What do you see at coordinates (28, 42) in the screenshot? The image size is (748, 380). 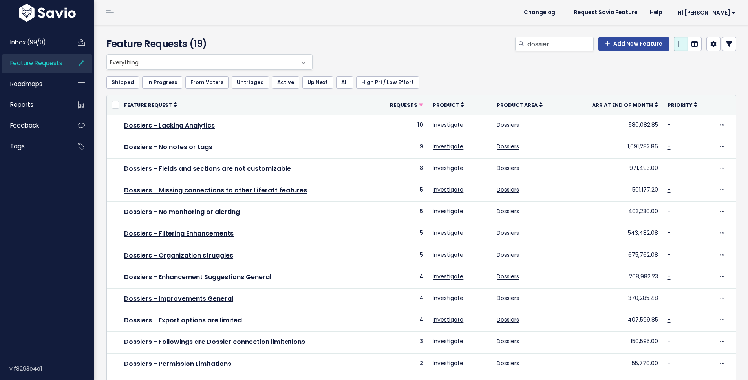 I see `span: Inbox (99/0)` at bounding box center [28, 42].